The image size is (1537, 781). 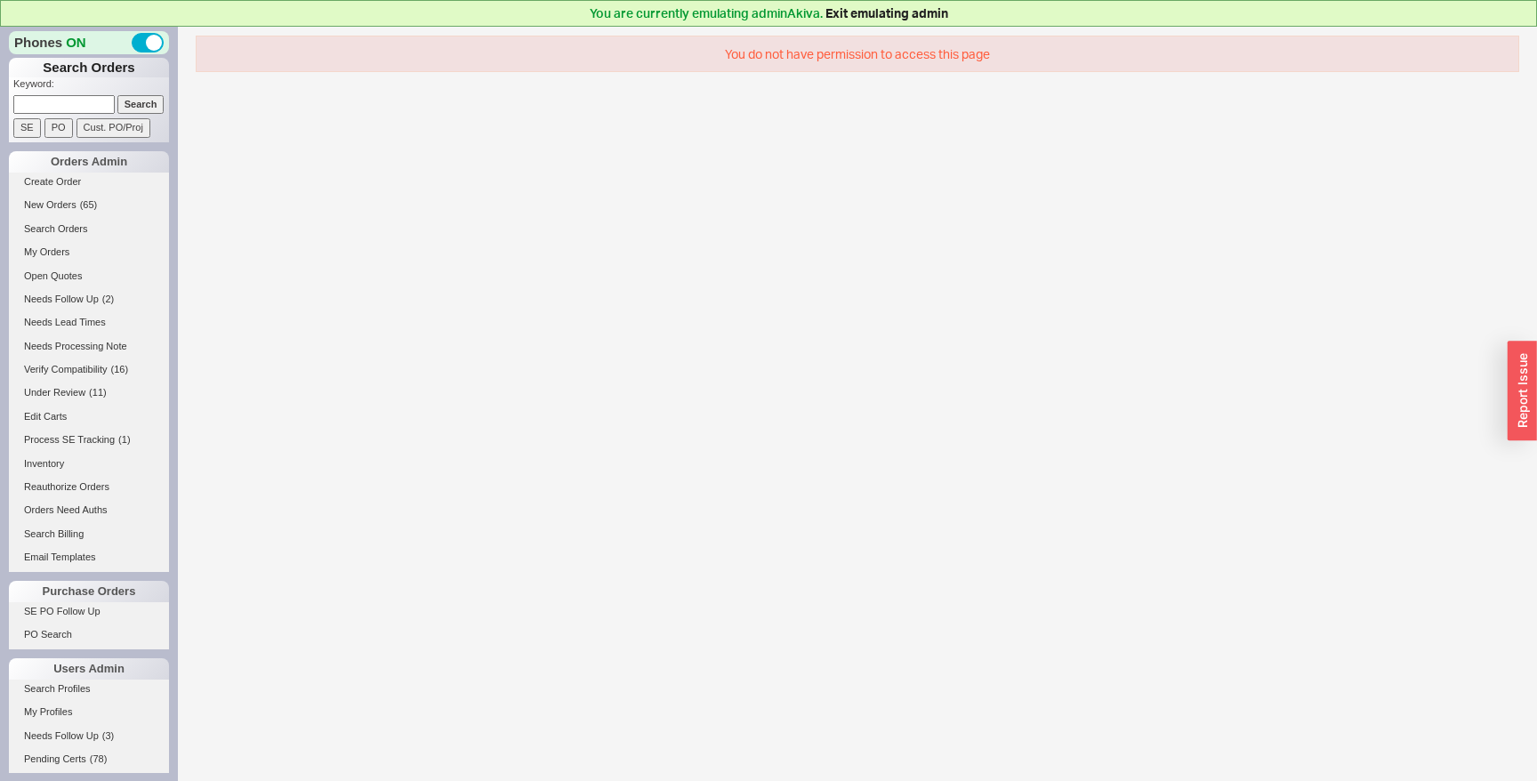 I want to click on a: Open Quotes, so click(x=89, y=276).